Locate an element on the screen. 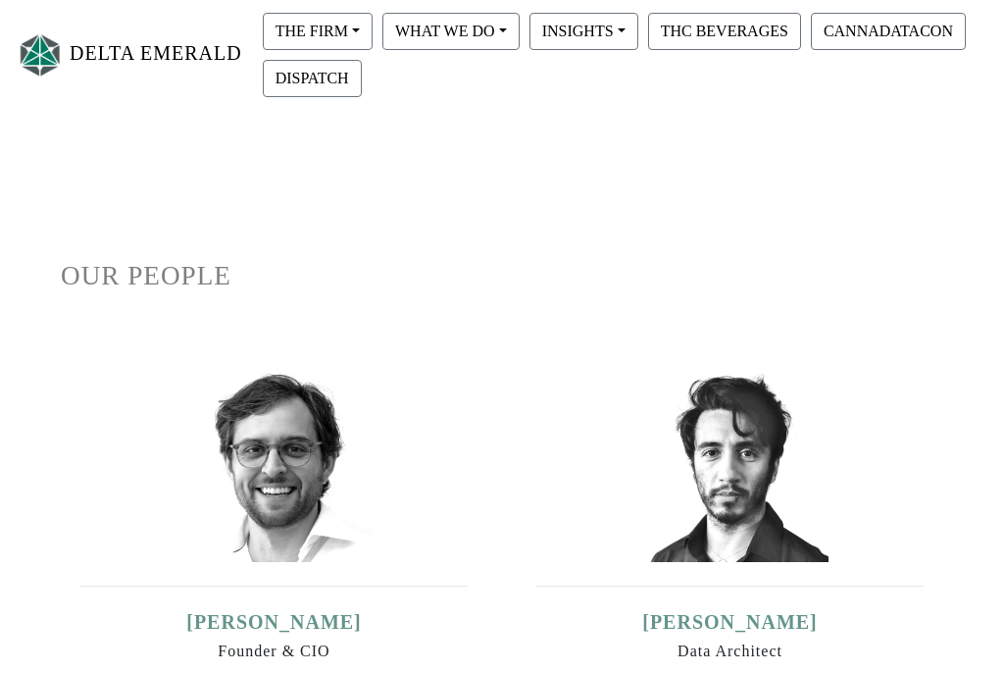 This screenshot has height=673, width=1004. button: CANNADATACON is located at coordinates (889, 31).